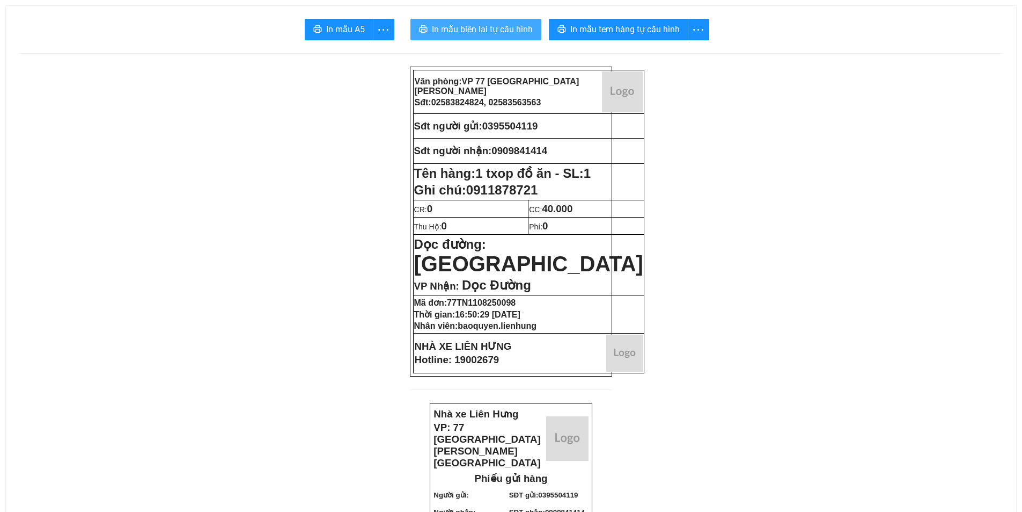  What do you see at coordinates (483, 29) in the screenshot?
I see `span: In mẫu biên lai tự cấu hình` at bounding box center [483, 29].